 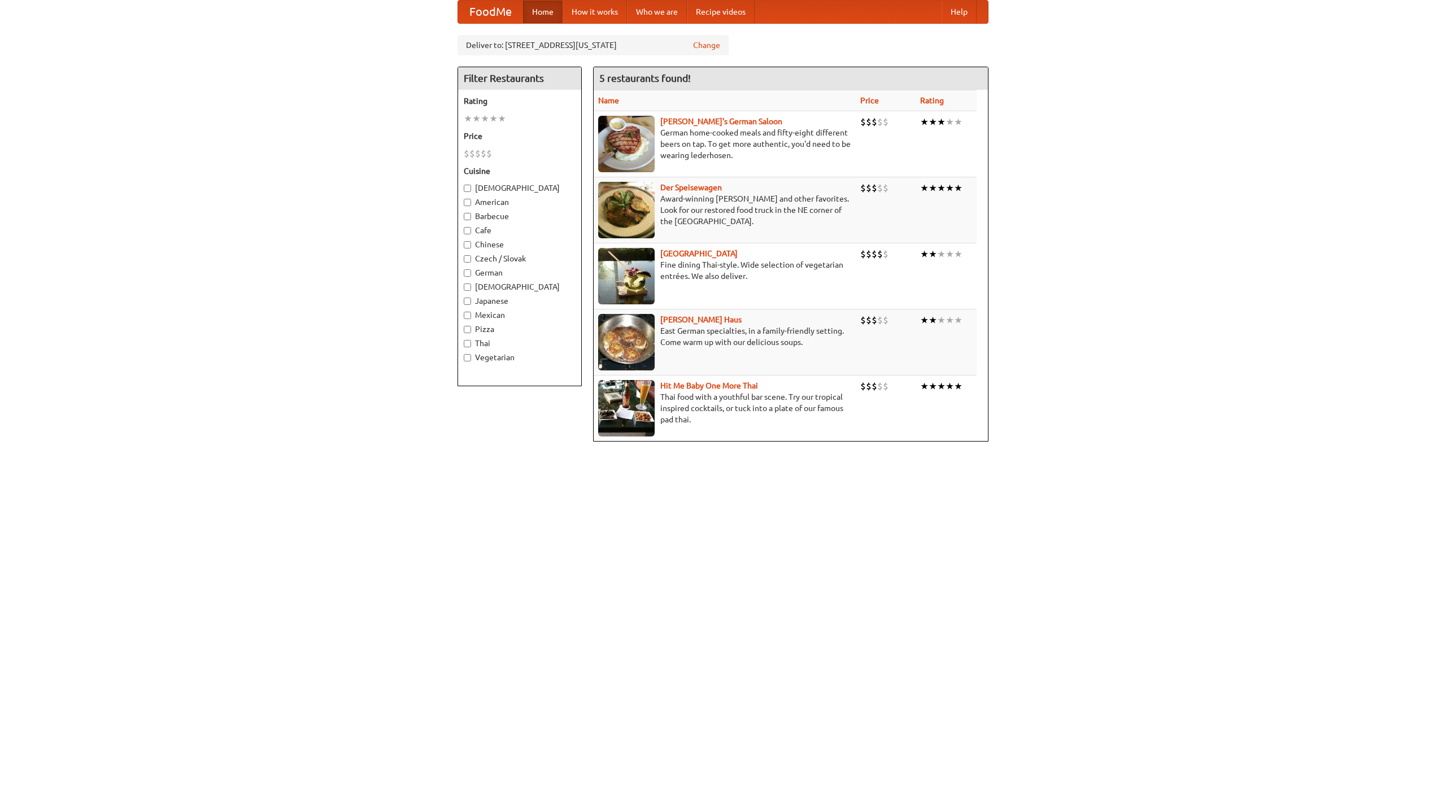 What do you see at coordinates (707, 45) in the screenshot?
I see `a: Change` at bounding box center [707, 45].